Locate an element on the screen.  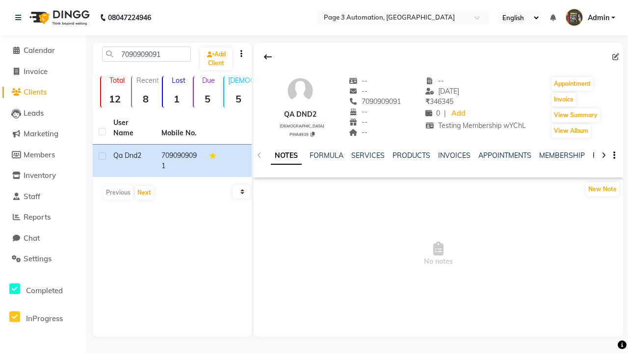
a: Add is located at coordinates (458, 114).